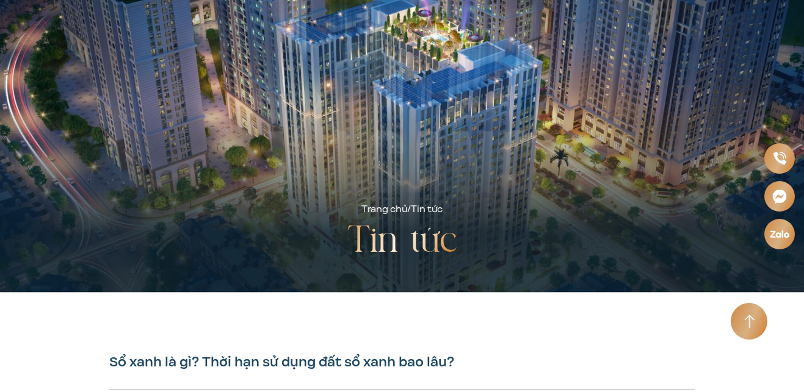  What do you see at coordinates (384, 209) in the screenshot?
I see `a: Trang chủ` at bounding box center [384, 209].